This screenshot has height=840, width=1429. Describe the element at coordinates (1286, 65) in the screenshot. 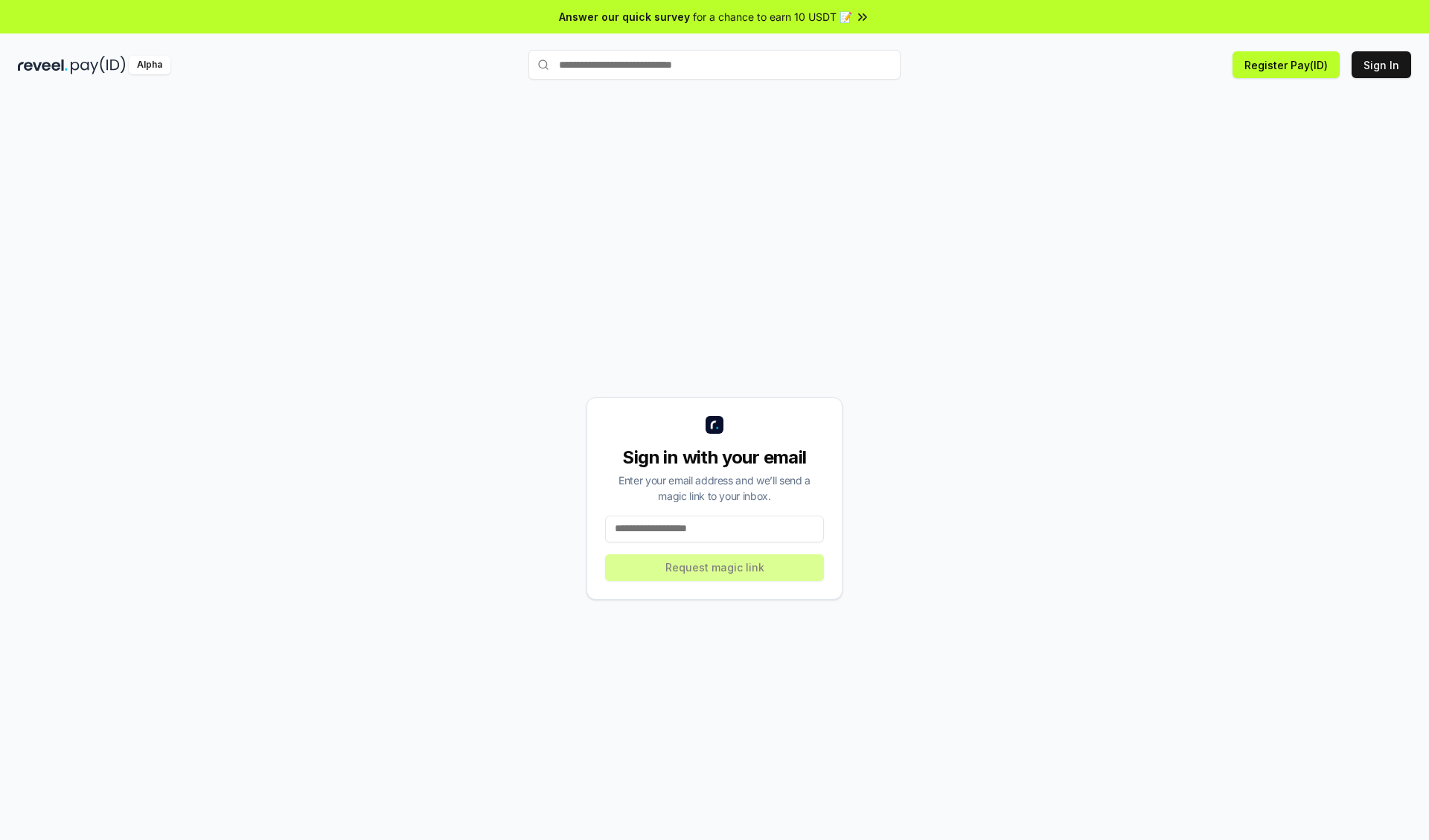

I see `button: Register Pay(ID)` at that location.